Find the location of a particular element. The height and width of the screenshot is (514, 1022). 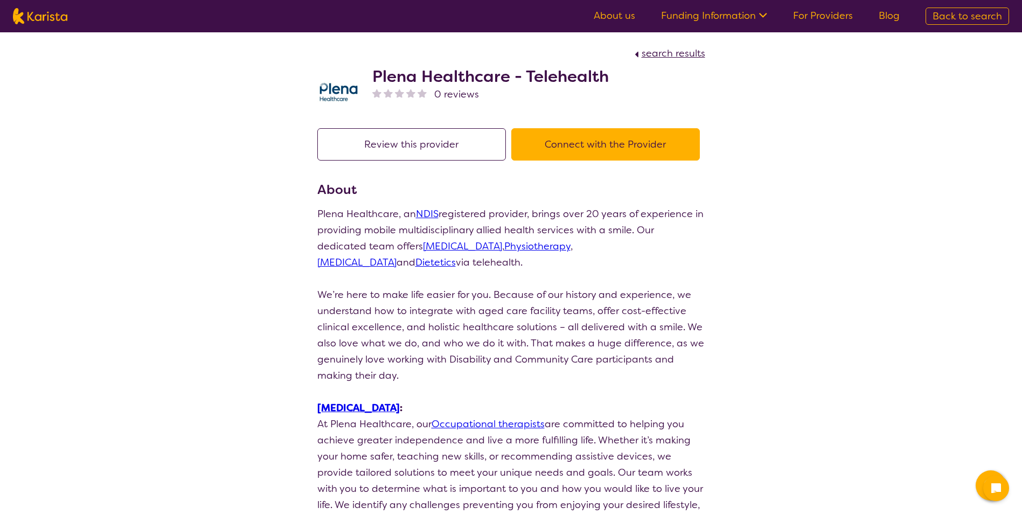

p: We’re here to make life easier for you. Because of our history and experience, we understand how ... is located at coordinates (511, 335).